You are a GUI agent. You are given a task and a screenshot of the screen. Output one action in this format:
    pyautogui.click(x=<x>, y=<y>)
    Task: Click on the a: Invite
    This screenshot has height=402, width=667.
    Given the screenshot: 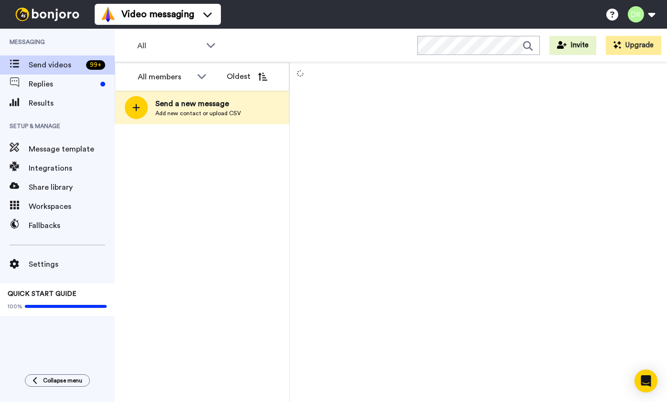 What is the action you would take?
    pyautogui.click(x=573, y=45)
    